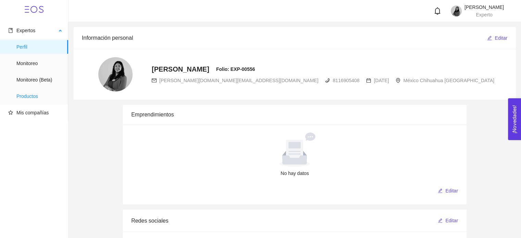 The width and height of the screenshot is (521, 238). Describe the element at coordinates (285, 38) in the screenshot. I see `div: Información personal` at that location.